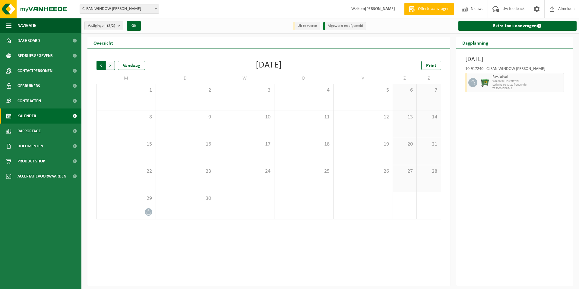  I want to click on span: Volgende, so click(110, 65).